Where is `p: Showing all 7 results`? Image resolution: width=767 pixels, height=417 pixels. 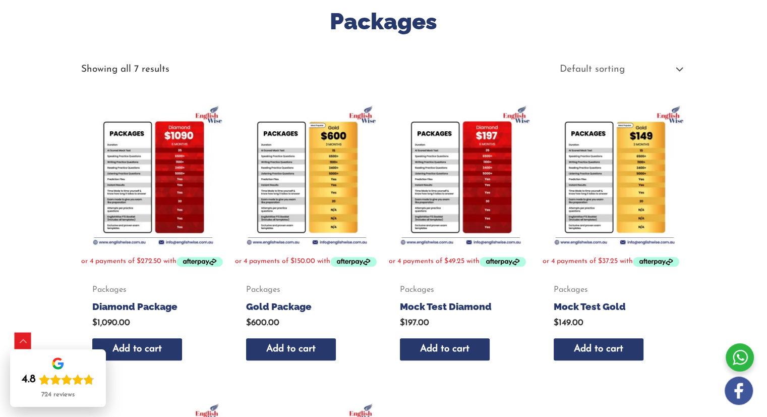
p: Showing all 7 results is located at coordinates (125, 69).